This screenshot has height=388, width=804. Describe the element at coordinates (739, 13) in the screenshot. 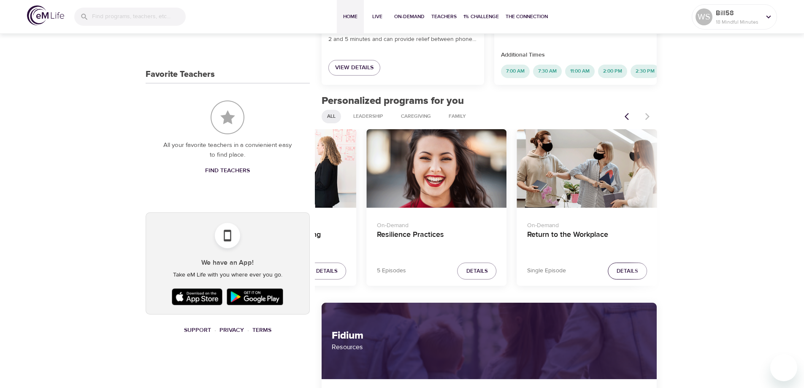

I see `p: Bill58` at that location.